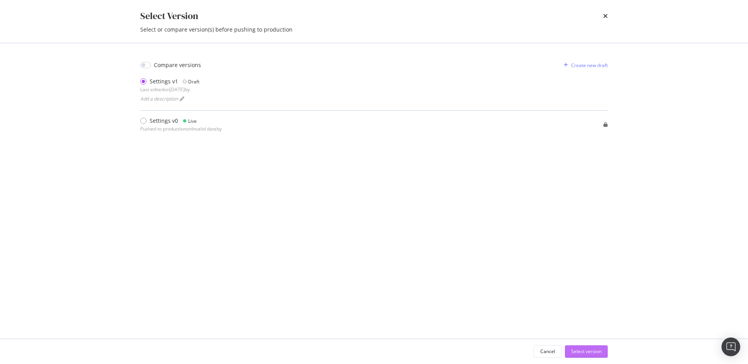 This screenshot has height=364, width=748. What do you see at coordinates (164, 81) in the screenshot?
I see `div: Settings v1` at bounding box center [164, 81].